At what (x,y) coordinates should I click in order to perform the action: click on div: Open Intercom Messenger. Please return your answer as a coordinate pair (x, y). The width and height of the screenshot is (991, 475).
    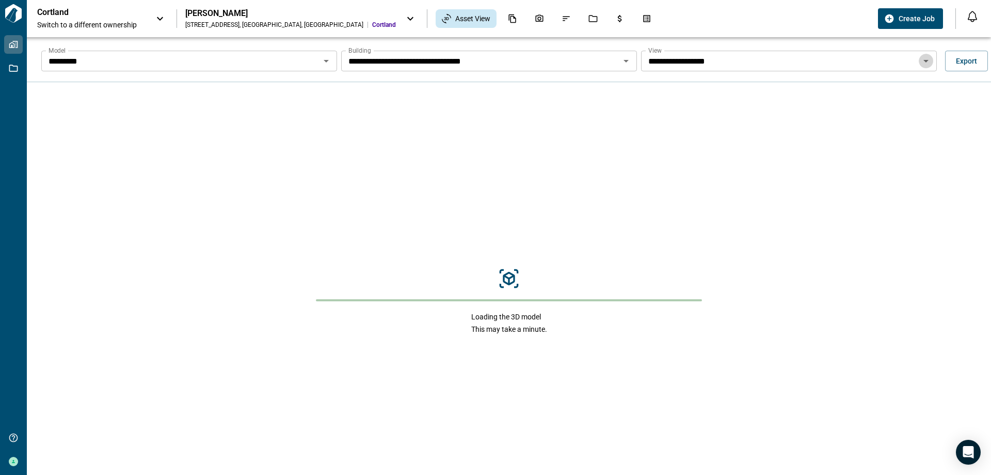
    Looking at the image, I should click on (969, 452).